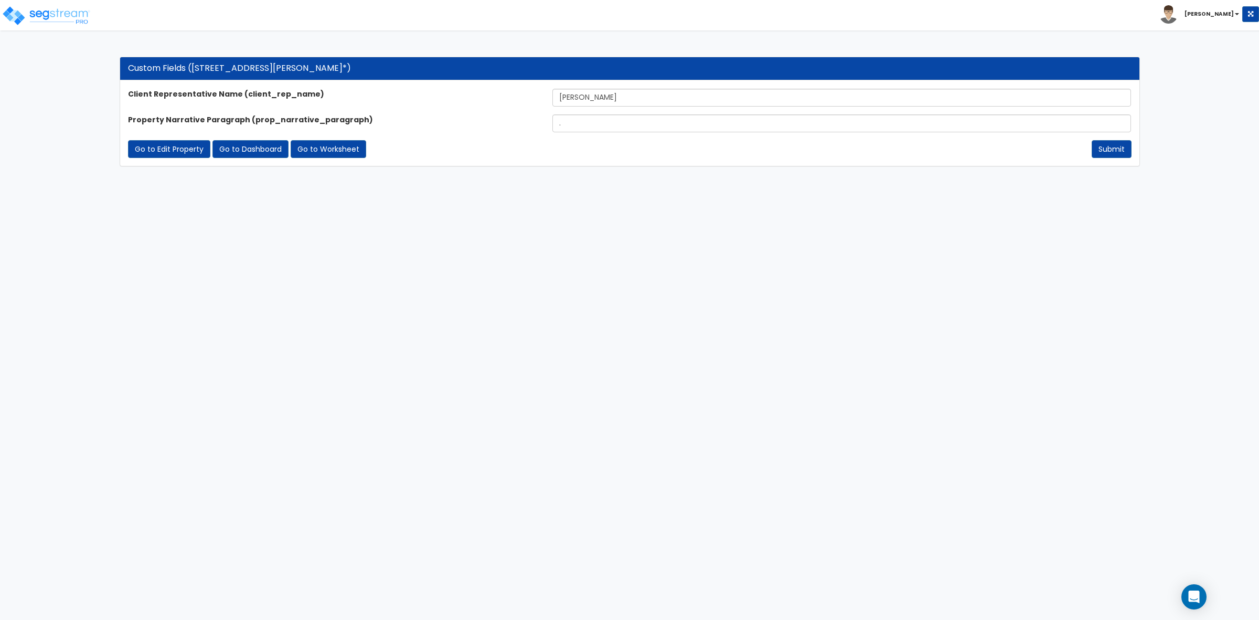 The height and width of the screenshot is (620, 1259). I want to click on img: logo_pro_r.png, so click(46, 16).